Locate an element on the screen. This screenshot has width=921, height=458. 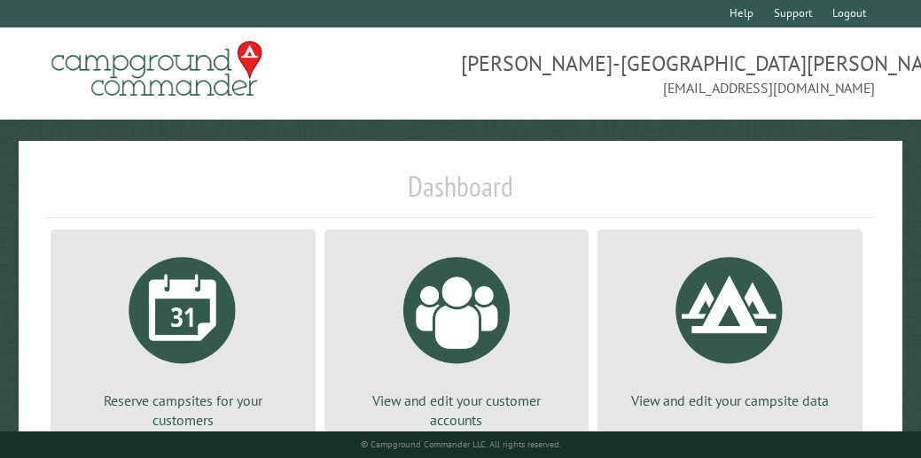
p: View and edit your customer accounts is located at coordinates (457, 411).